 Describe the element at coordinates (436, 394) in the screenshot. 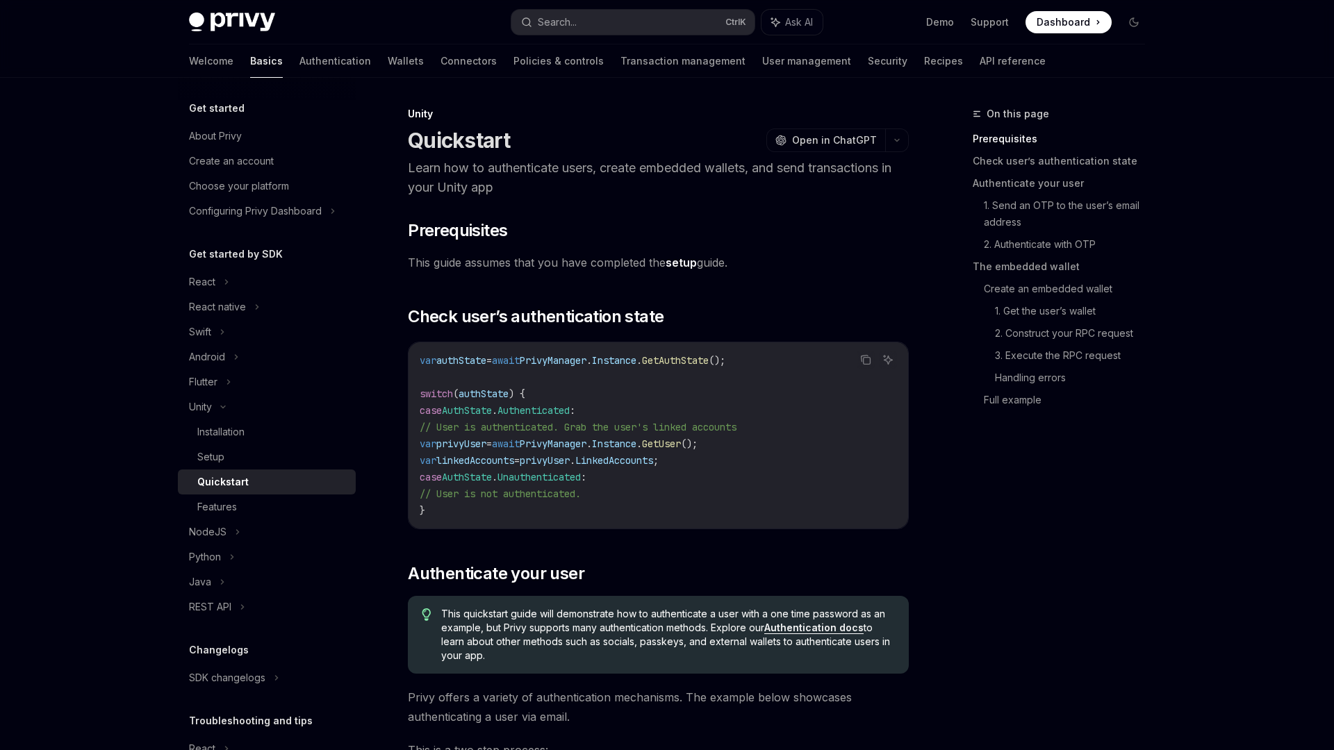

I see `span: switch` at that location.